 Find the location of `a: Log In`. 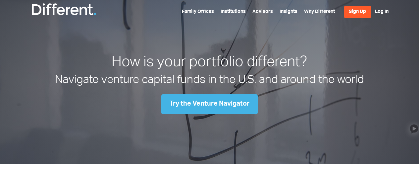

a: Log In is located at coordinates (382, 12).